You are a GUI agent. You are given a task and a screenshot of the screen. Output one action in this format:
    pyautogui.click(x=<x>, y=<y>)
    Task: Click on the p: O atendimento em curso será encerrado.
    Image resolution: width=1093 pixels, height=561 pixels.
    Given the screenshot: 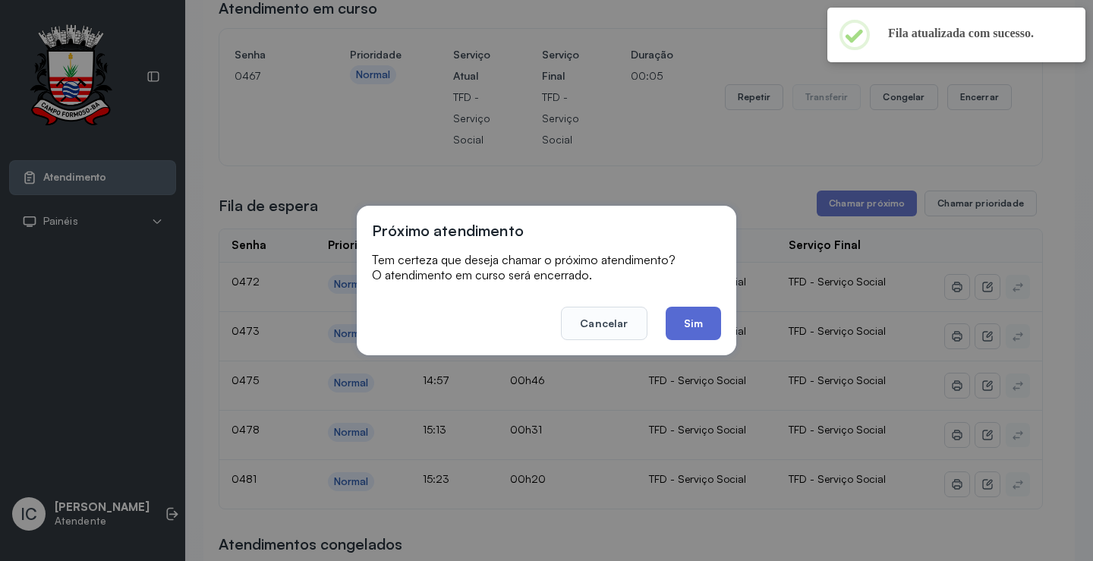 What is the action you would take?
    pyautogui.click(x=547, y=275)
    